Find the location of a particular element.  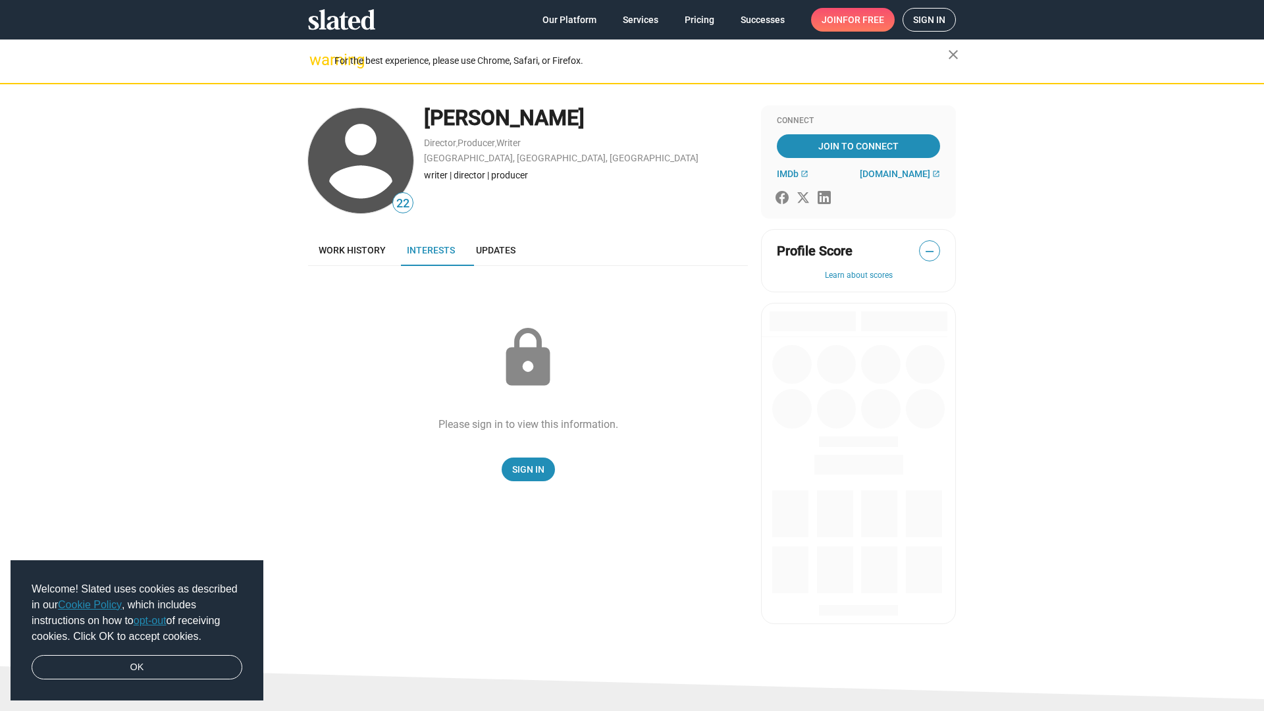

span: Interests is located at coordinates (431, 250).